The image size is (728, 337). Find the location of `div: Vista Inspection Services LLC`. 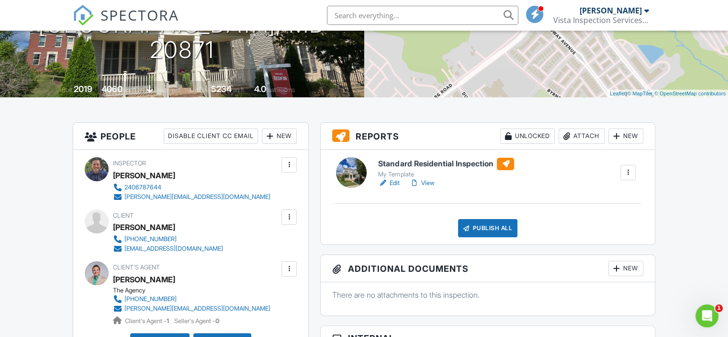

div: Vista Inspection Services LLC is located at coordinates (602, 20).